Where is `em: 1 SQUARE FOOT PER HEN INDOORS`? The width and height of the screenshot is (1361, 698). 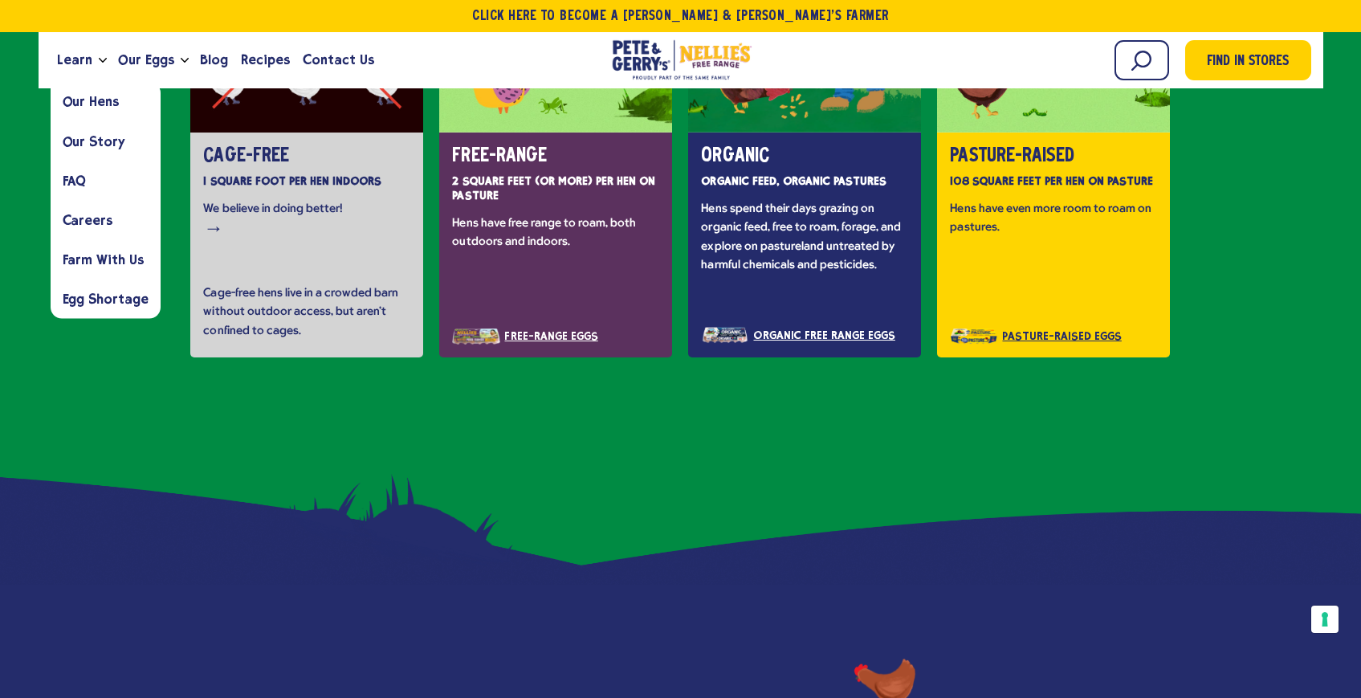 em: 1 SQUARE FOOT PER HEN INDOORS is located at coordinates (307, 181).